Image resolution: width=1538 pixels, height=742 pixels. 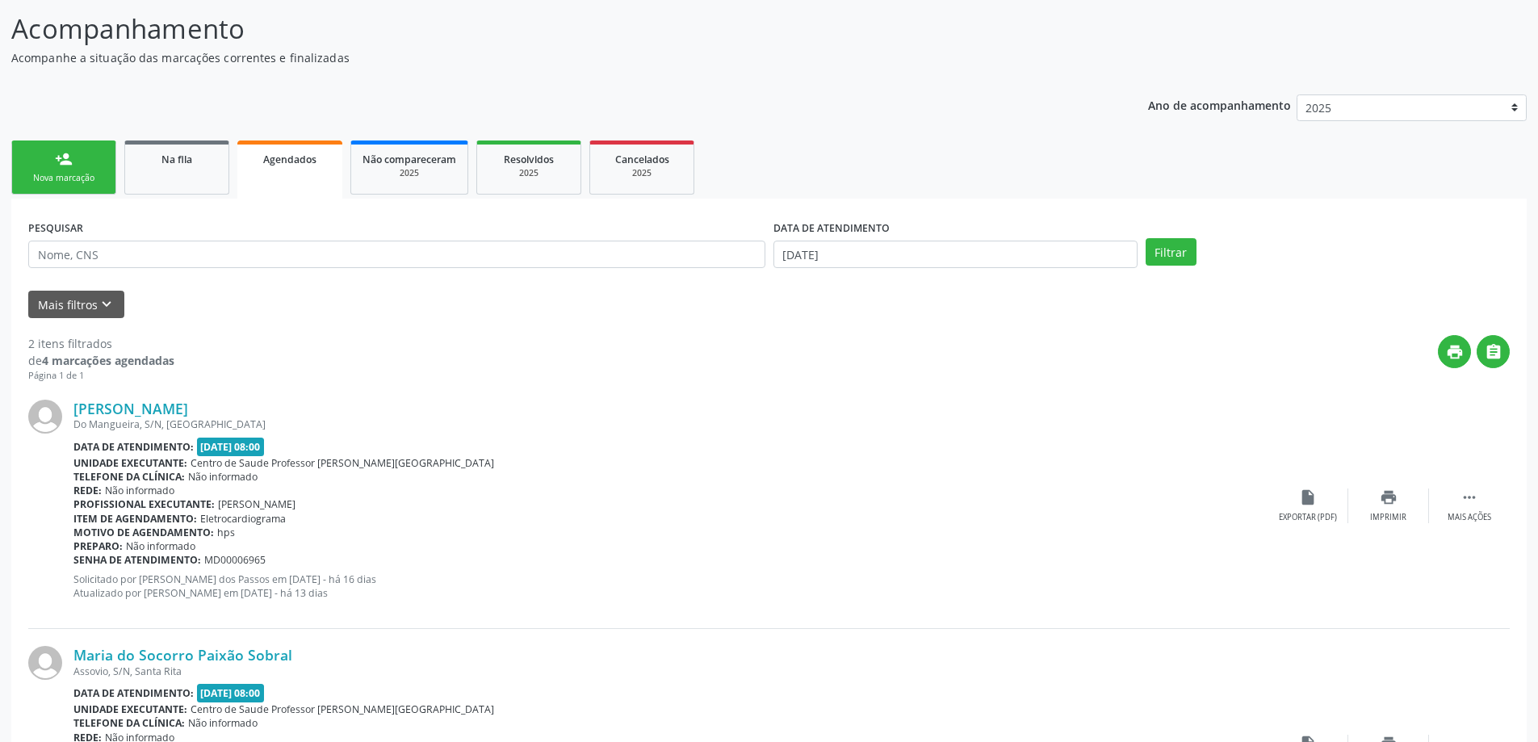 I want to click on i: keyboard_arrow_down, so click(x=107, y=304).